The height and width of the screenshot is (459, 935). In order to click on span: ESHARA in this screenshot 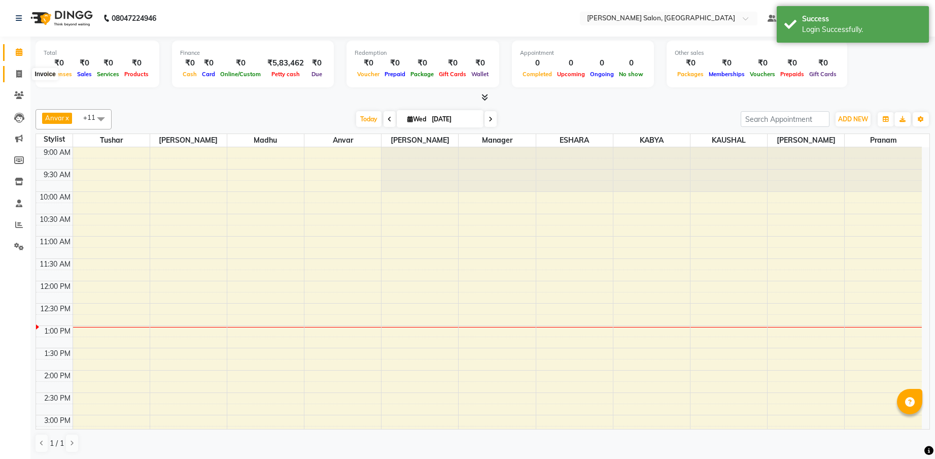, I will do `click(574, 140)`.